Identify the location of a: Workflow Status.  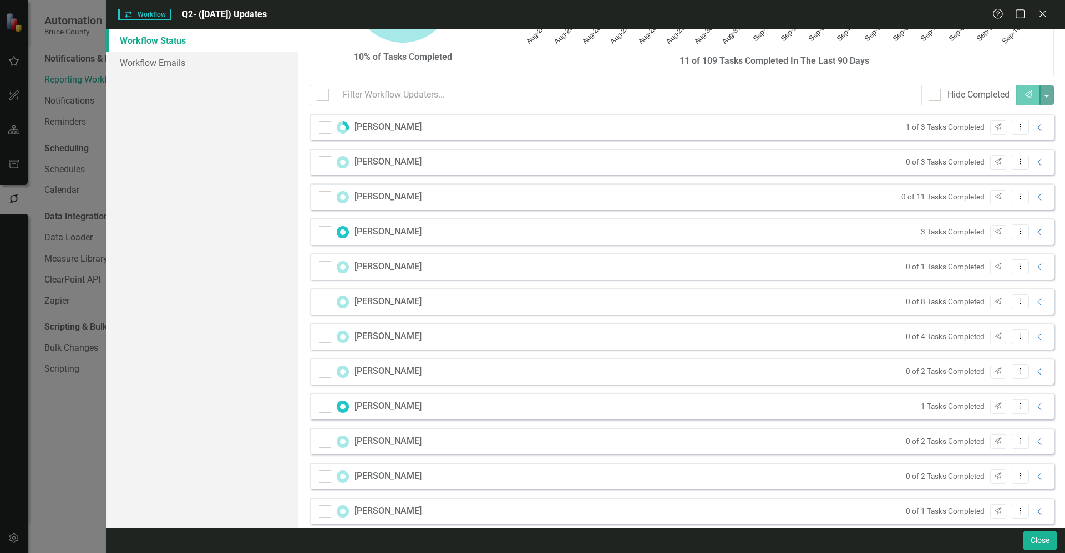
(202, 40).